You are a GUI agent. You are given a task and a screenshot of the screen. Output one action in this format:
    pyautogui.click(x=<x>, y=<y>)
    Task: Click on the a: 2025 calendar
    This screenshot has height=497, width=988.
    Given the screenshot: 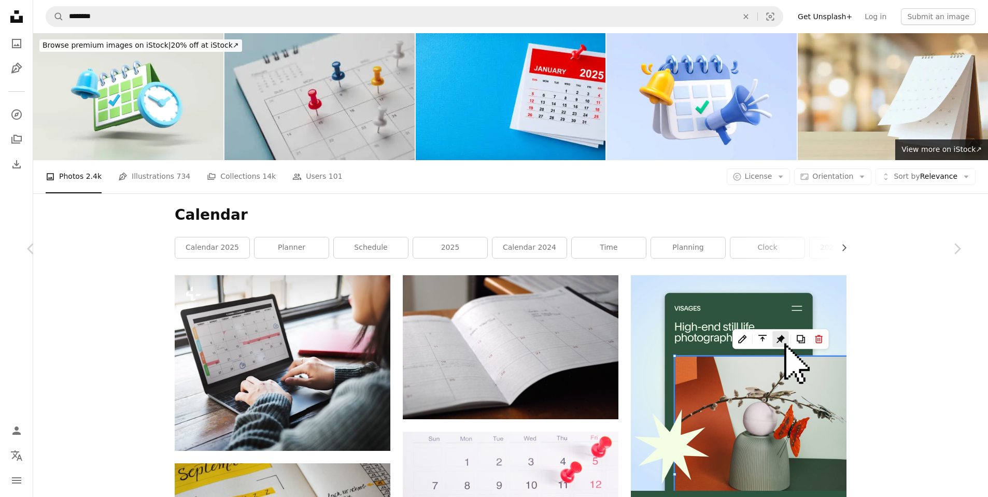 What is the action you would take?
    pyautogui.click(x=847, y=248)
    